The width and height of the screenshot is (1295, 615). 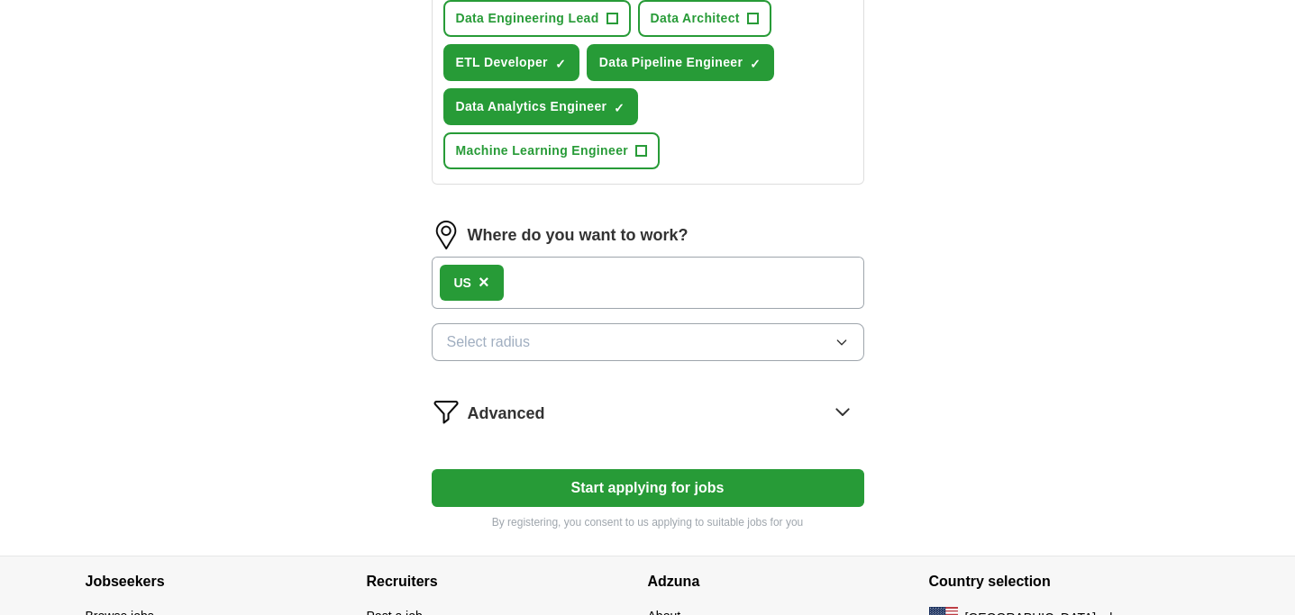 What do you see at coordinates (527, 18) in the screenshot?
I see `span: Data Engineering Lead` at bounding box center [527, 18].